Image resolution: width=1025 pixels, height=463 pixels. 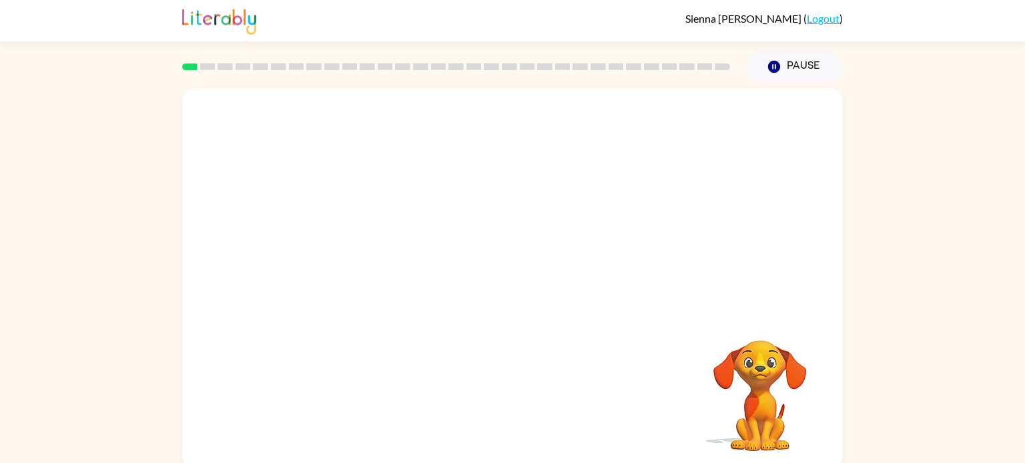 I want to click on button: Pause, so click(x=794, y=67).